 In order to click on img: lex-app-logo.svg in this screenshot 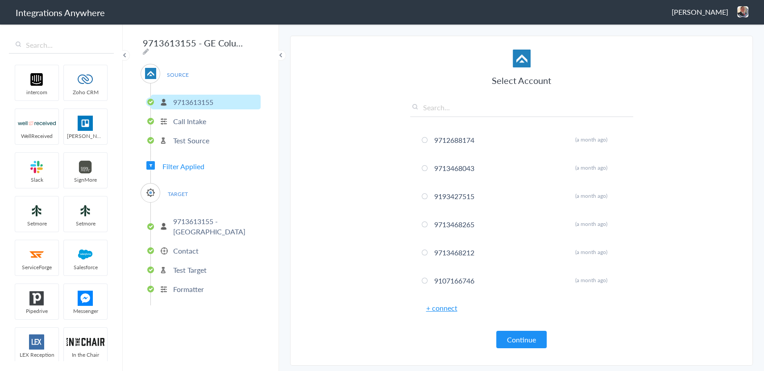, I will do `click(37, 342)`.